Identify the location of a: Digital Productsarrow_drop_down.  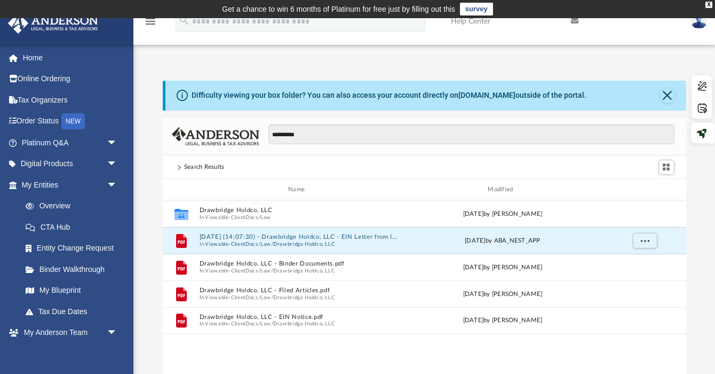
(70, 164).